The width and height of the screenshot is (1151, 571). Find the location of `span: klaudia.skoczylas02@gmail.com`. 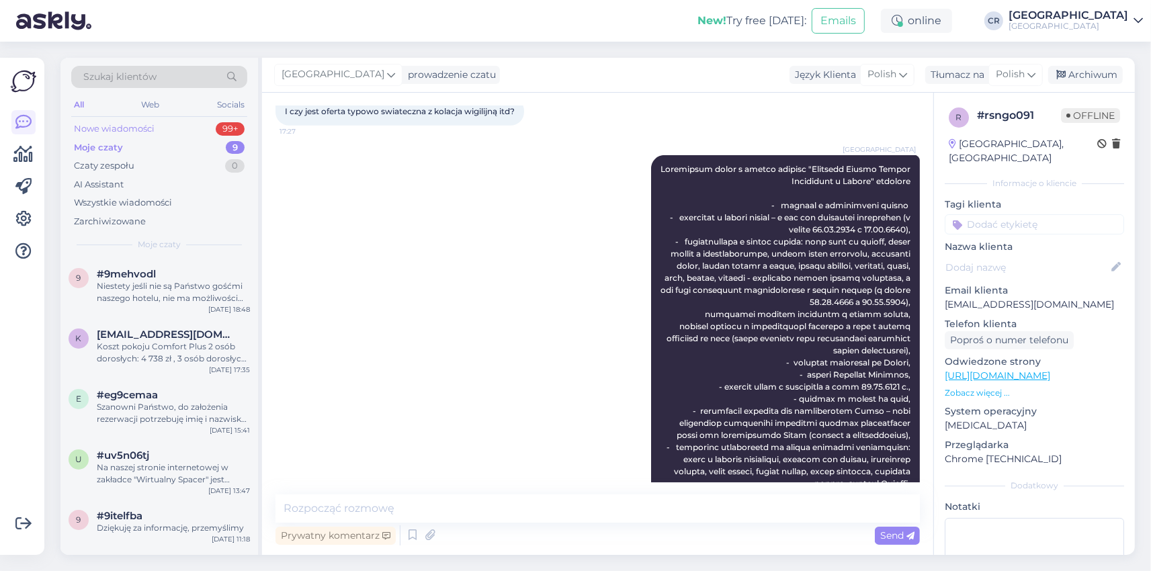

span: klaudia.skoczylas02@gmail.com is located at coordinates (167, 335).